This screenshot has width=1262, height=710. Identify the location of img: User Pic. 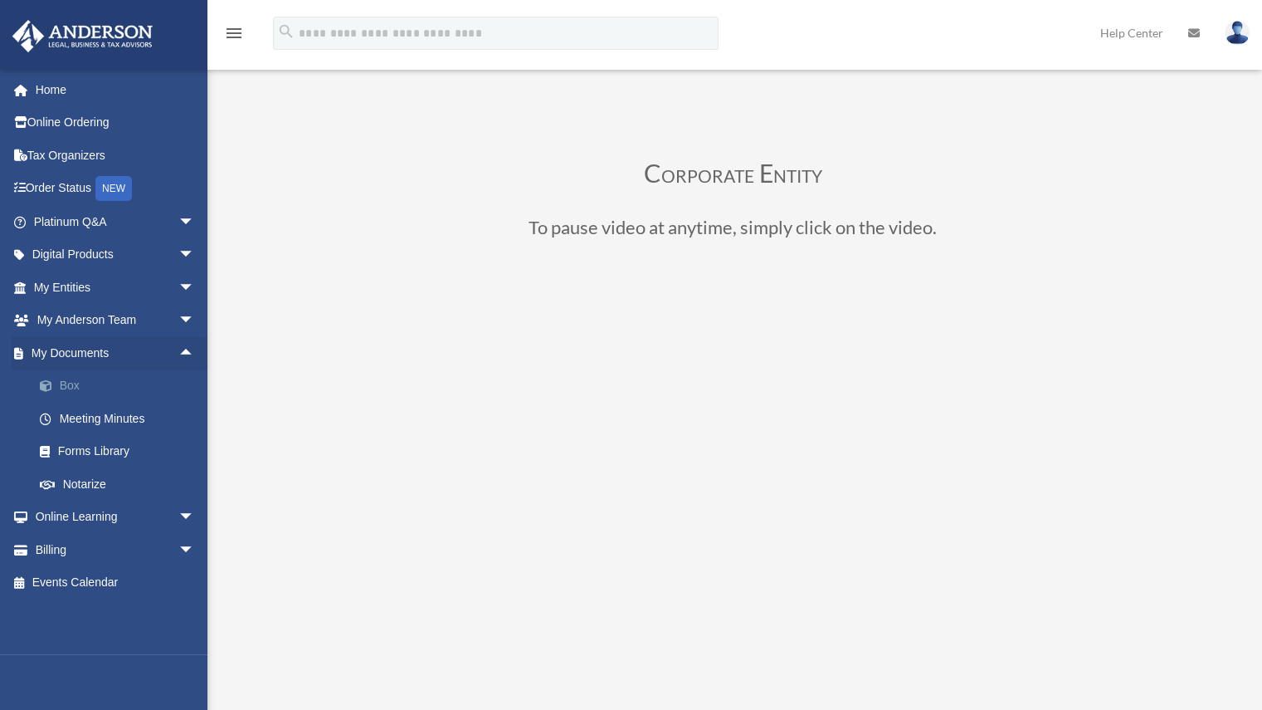
(1237, 32).